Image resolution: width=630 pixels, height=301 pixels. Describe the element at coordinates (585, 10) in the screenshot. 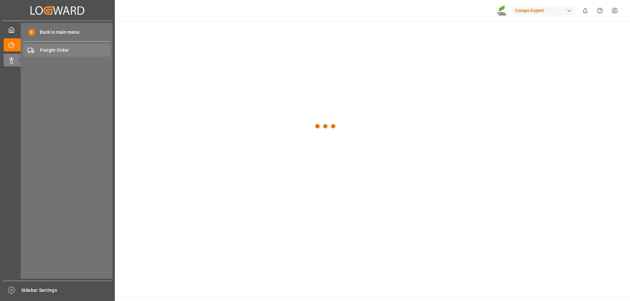

I see `button: show 0 new notifications` at that location.